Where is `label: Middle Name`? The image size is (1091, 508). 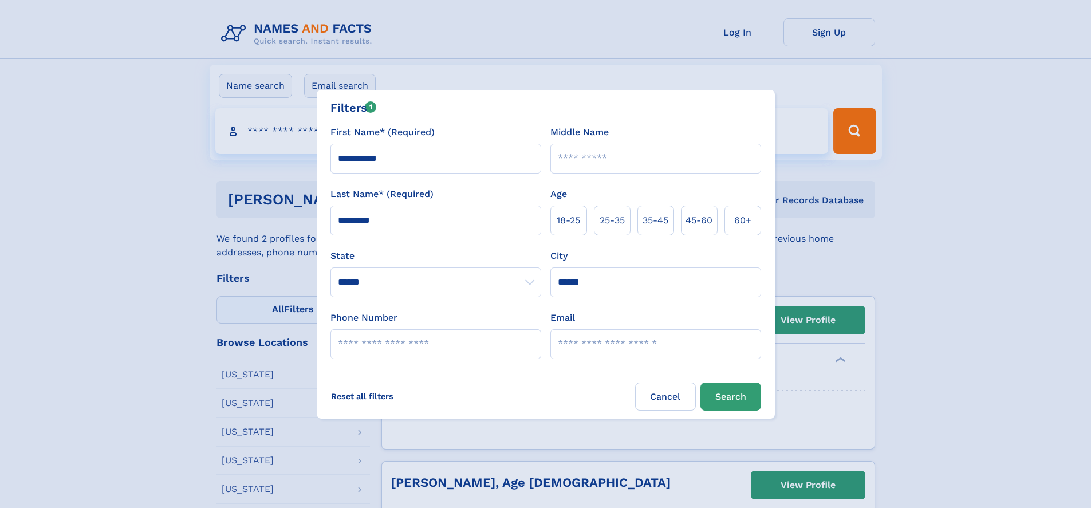
label: Middle Name is located at coordinates (579, 132).